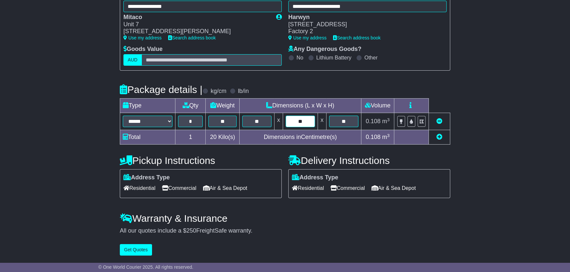  Describe the element at coordinates (222, 138) in the screenshot. I see `td: Kilo(s)` at that location.